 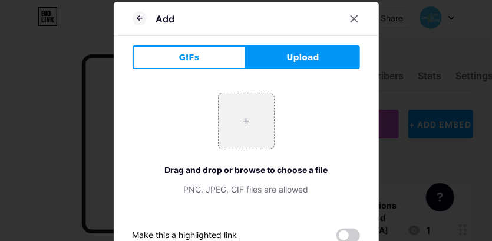 I want to click on div: Drag and drop or browse to choose a file, so click(x=247, y=169).